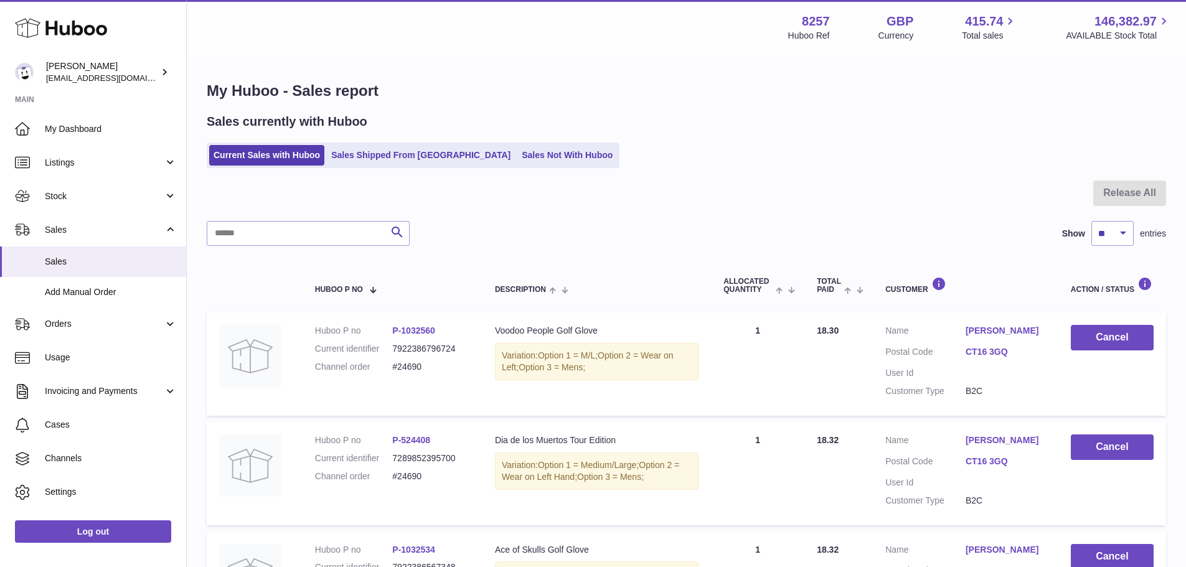  Describe the element at coordinates (1112, 285) in the screenshot. I see `div: Action / Status` at that location.